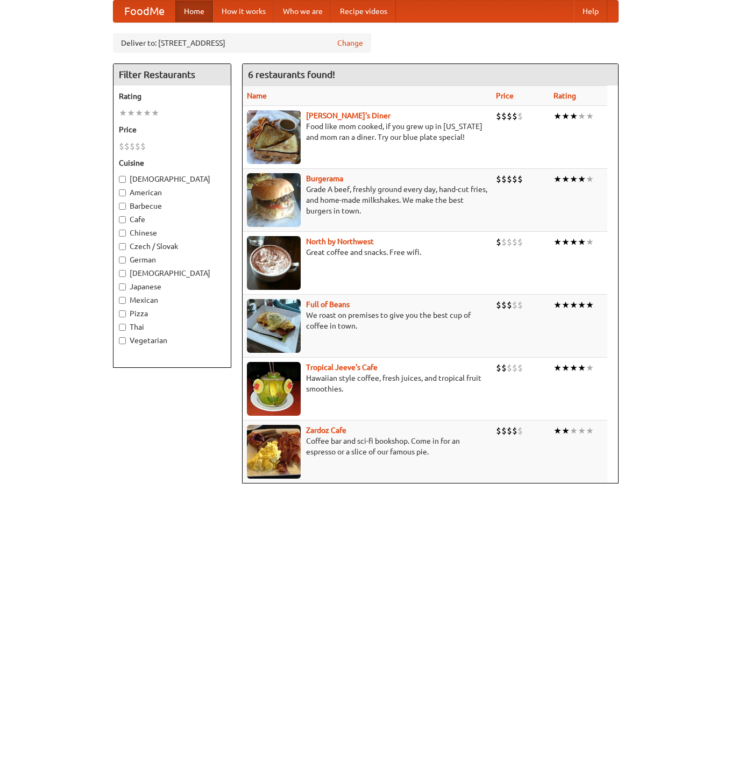  What do you see at coordinates (340, 242) in the screenshot?
I see `b: North by Northwest` at bounding box center [340, 242].